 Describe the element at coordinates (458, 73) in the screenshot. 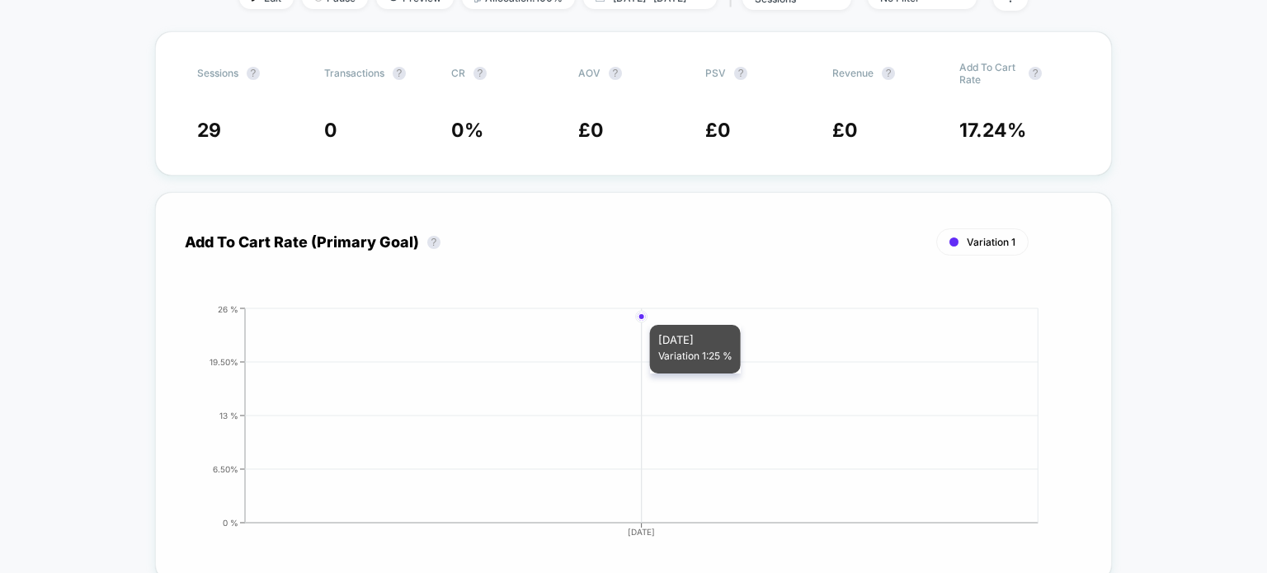

I see `span: CR` at that location.